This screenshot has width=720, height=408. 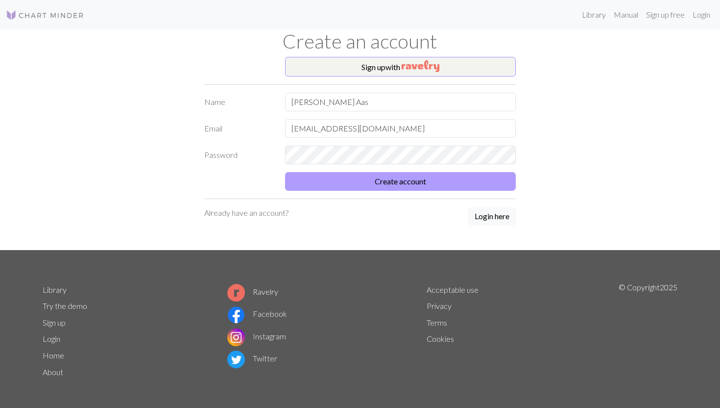 I want to click on a: Sign up free, so click(x=666, y=15).